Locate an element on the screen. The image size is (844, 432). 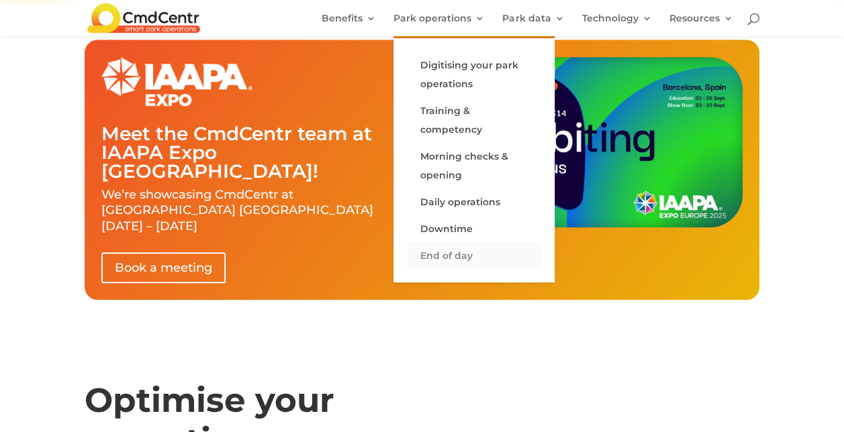
a: Benefits is located at coordinates (349, 25).